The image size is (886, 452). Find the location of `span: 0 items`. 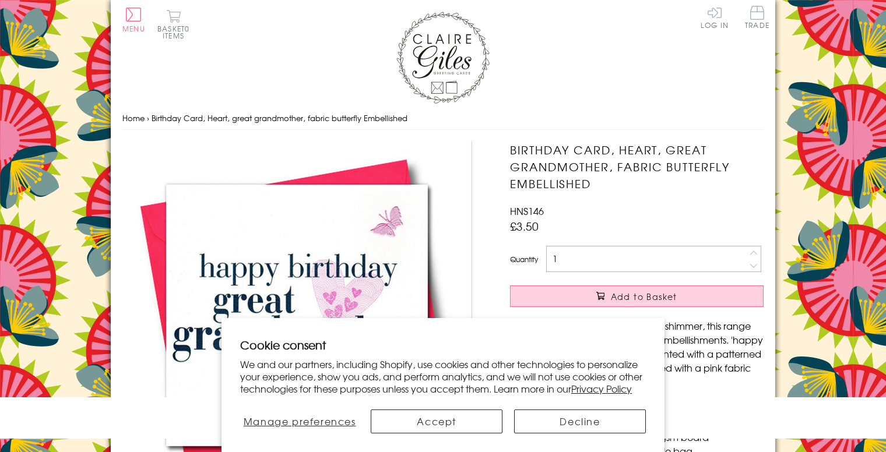

span: 0 items is located at coordinates (176, 32).